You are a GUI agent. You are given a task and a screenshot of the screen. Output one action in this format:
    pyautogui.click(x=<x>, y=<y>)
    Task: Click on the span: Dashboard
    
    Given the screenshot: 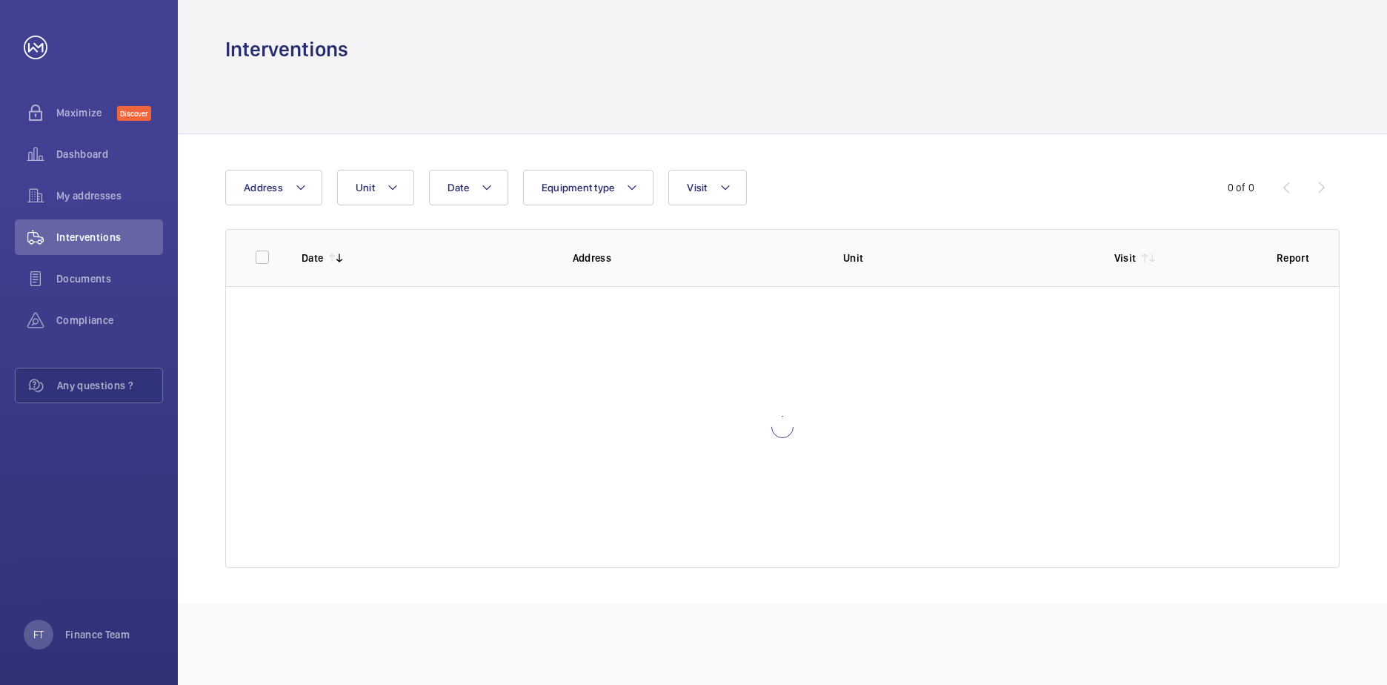 What is the action you would take?
    pyautogui.click(x=110, y=154)
    